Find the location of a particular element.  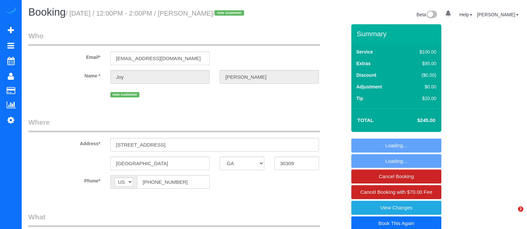

label: Discount is located at coordinates (366, 75).